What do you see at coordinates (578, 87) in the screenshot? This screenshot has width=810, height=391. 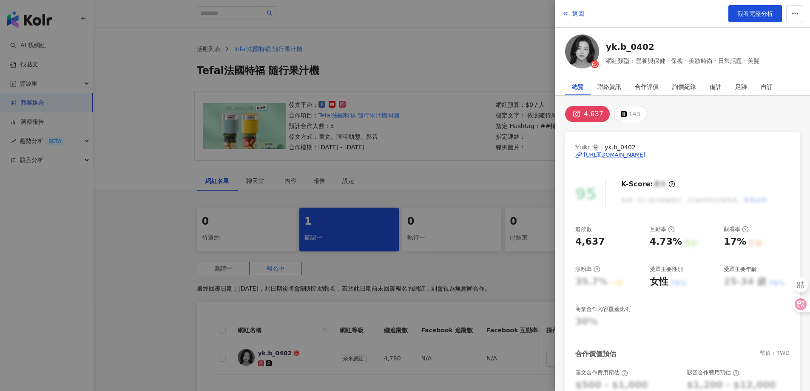 I see `div: 總覽` at bounding box center [578, 87].